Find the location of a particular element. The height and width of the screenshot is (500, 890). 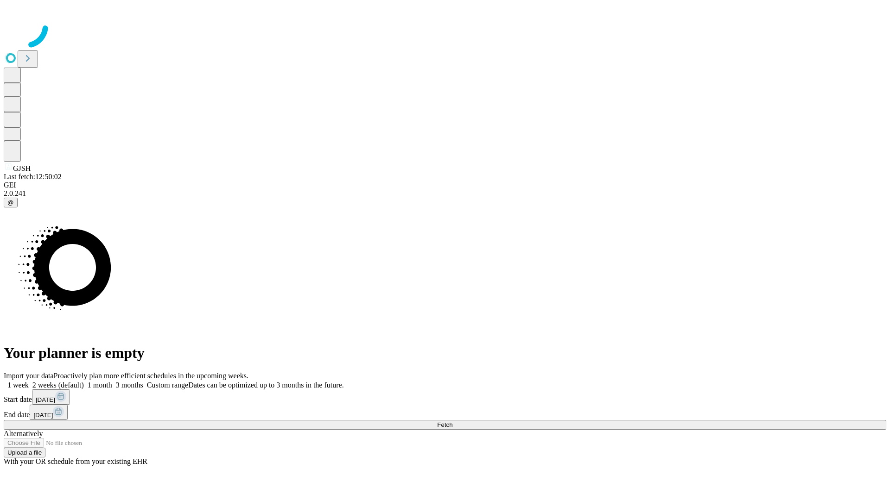

span: GJSH is located at coordinates (22, 168).